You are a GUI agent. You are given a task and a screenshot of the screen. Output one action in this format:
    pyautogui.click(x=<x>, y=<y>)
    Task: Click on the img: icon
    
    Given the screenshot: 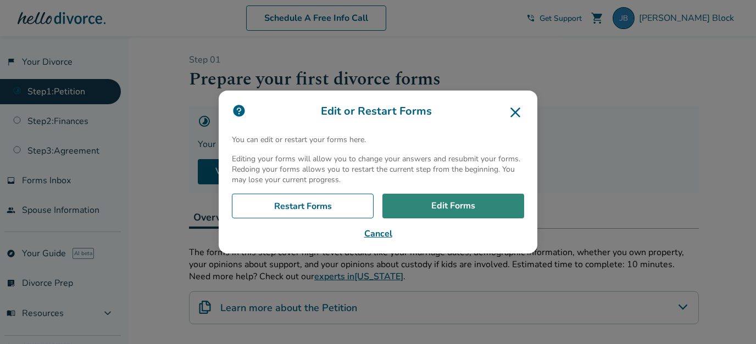 What is the action you would take?
    pyautogui.click(x=239, y=111)
    